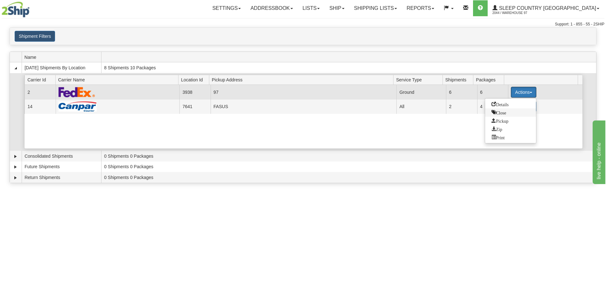 This screenshot has width=606, height=303. Describe the element at coordinates (510, 104) in the screenshot. I see `a: Go to Details view` at that location.